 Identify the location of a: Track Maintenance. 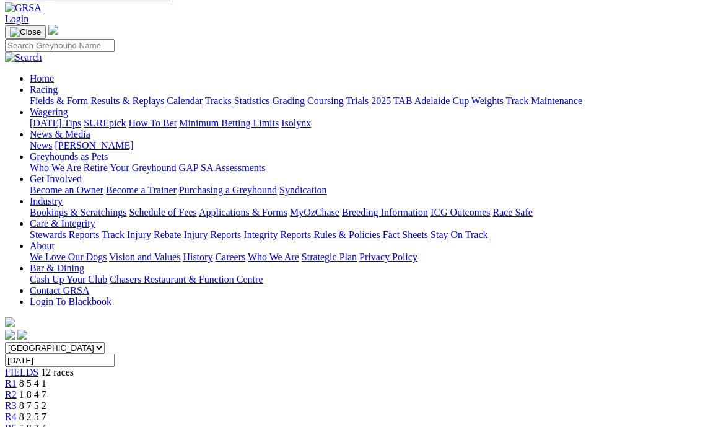
(544, 100).